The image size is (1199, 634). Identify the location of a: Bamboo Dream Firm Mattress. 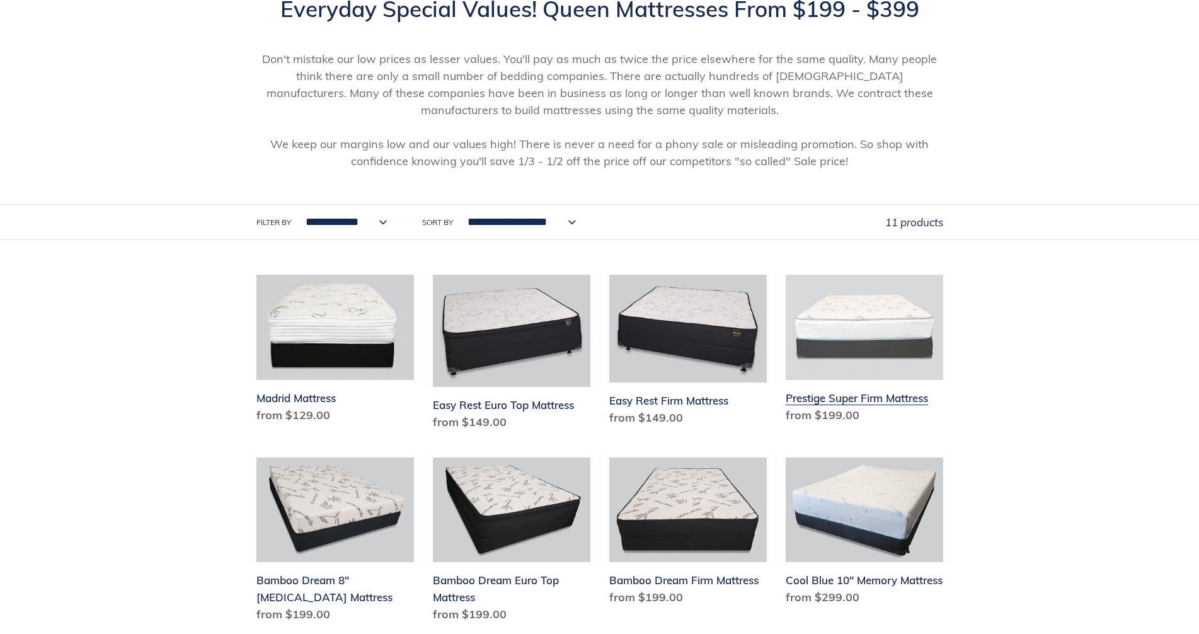
(688, 534).